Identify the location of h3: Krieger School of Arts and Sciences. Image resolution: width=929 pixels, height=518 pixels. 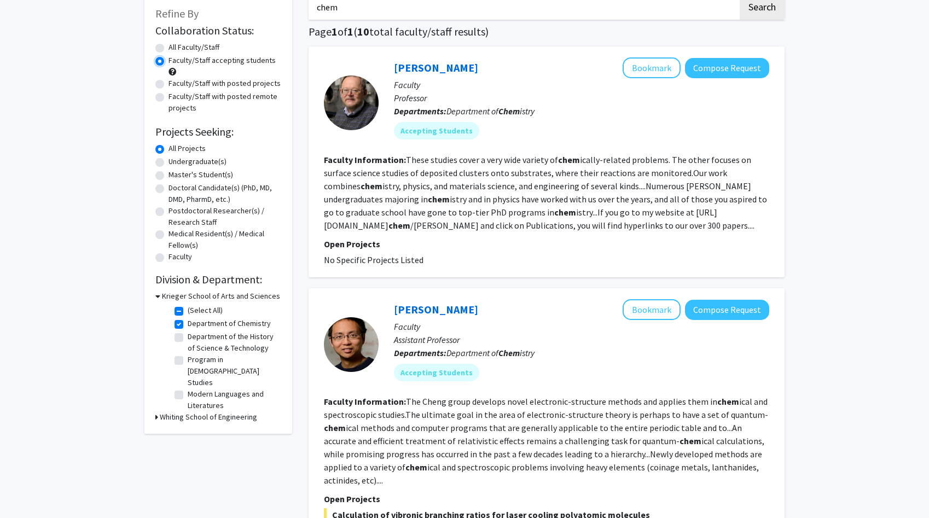
(221, 296).